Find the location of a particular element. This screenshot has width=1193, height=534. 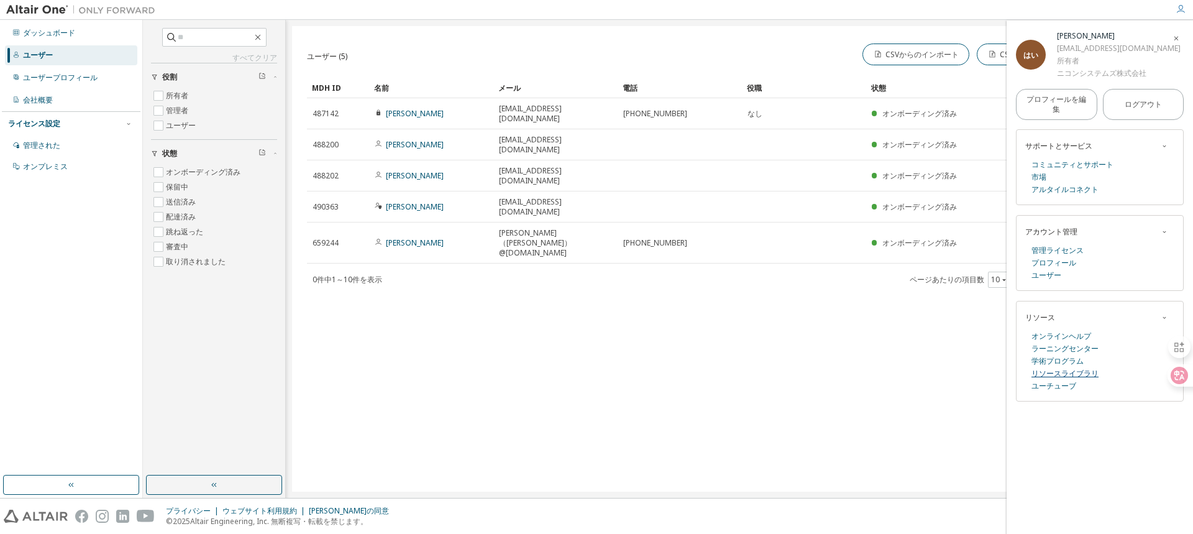

a: 学術プログラム is located at coordinates (1057, 361).